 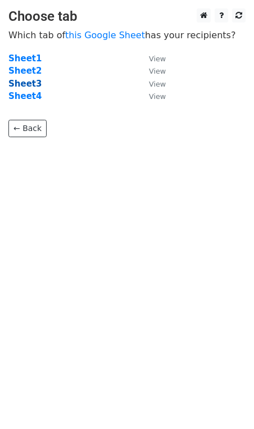 I want to click on a: Sheet4, so click(x=25, y=96).